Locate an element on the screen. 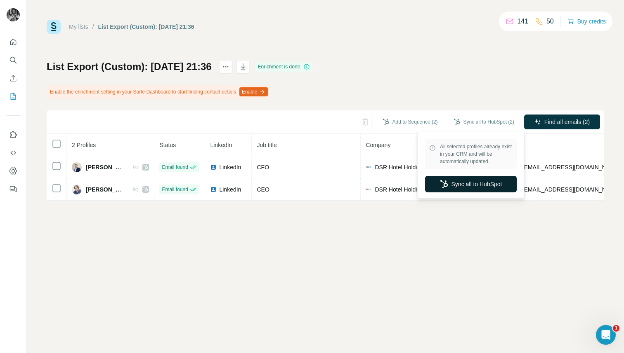  a: My lists is located at coordinates (78, 27).